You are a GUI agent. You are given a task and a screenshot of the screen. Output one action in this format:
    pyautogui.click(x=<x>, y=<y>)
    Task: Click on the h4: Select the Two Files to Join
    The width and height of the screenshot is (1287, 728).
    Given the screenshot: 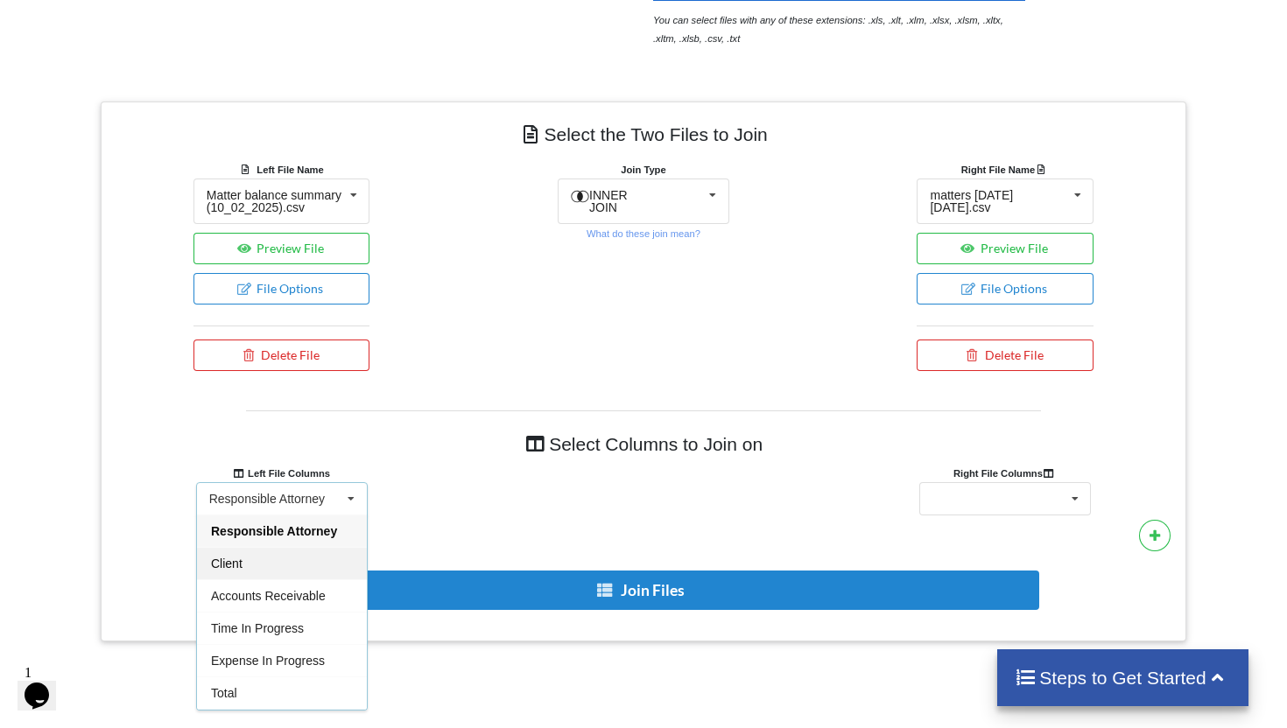 What is the action you would take?
    pyautogui.click(x=643, y=134)
    